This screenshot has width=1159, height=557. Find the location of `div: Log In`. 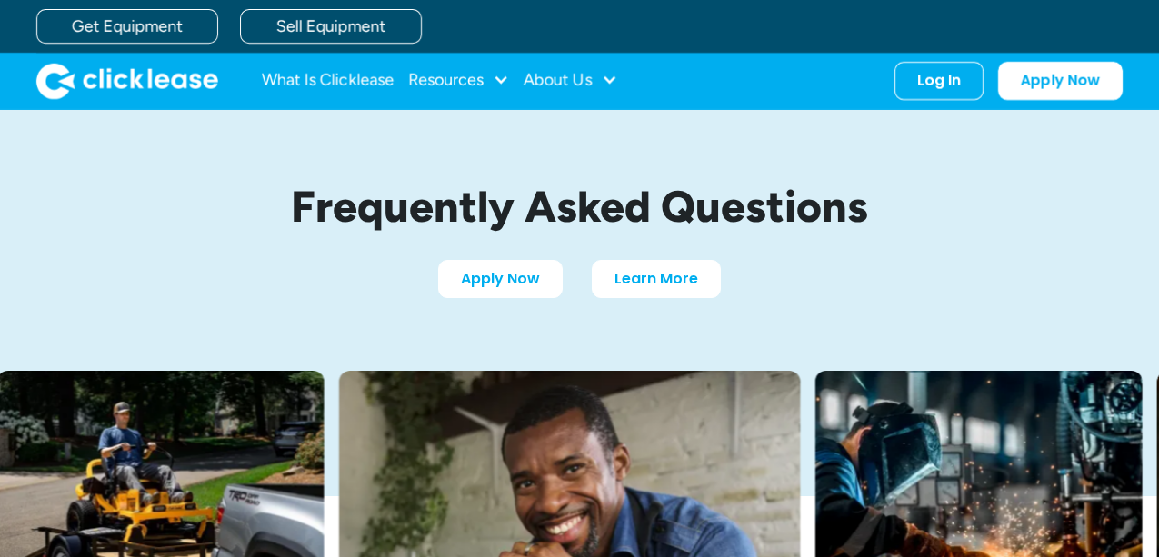

div: Log In is located at coordinates (939, 81).